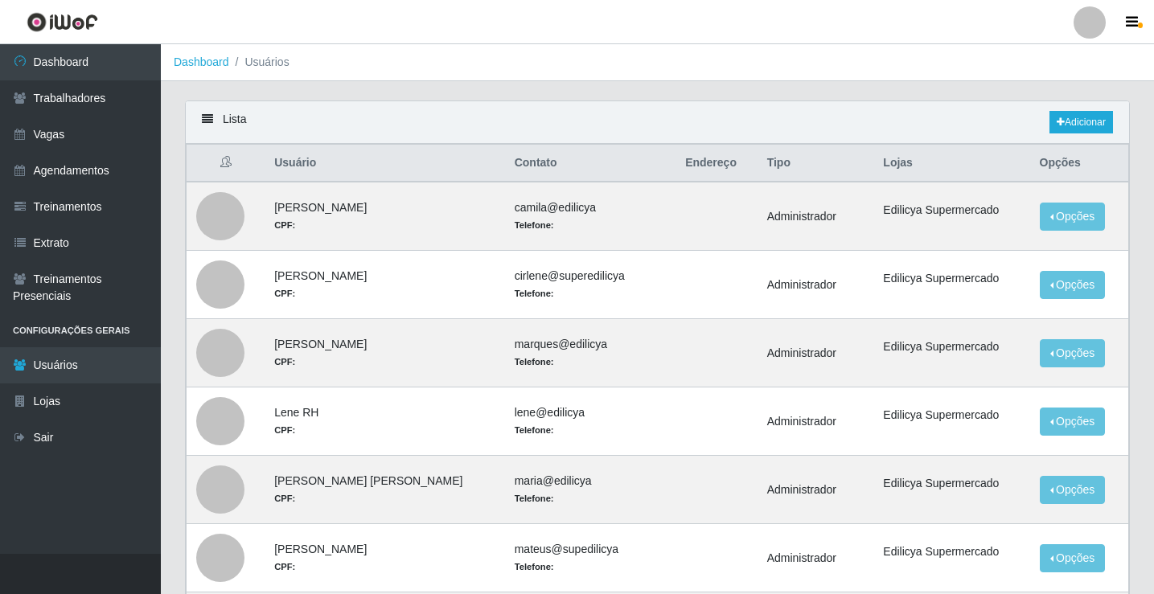 This screenshot has height=594, width=1154. Describe the element at coordinates (590, 216) in the screenshot. I see `td: camila@edilicya` at that location.